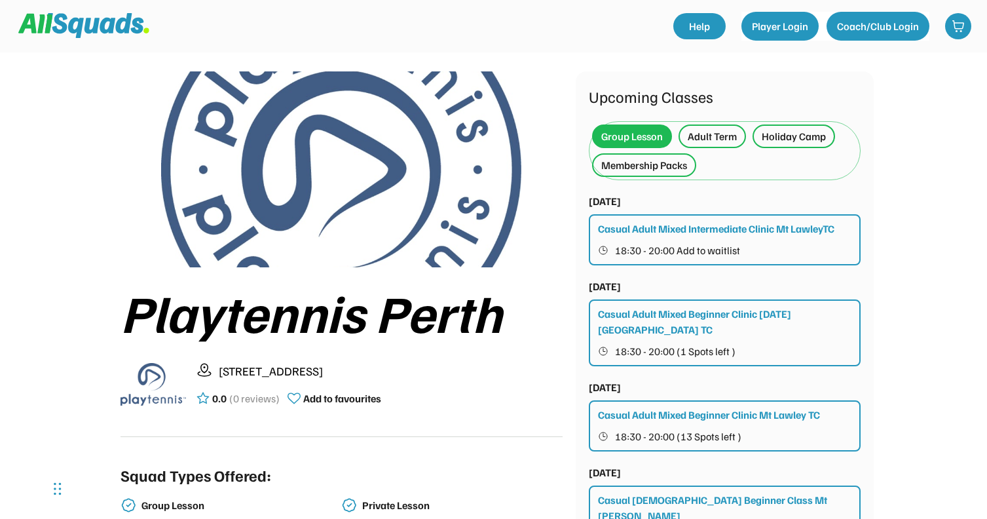  Describe the element at coordinates (341, 312) in the screenshot. I see `div: Playtennis Perth` at that location.